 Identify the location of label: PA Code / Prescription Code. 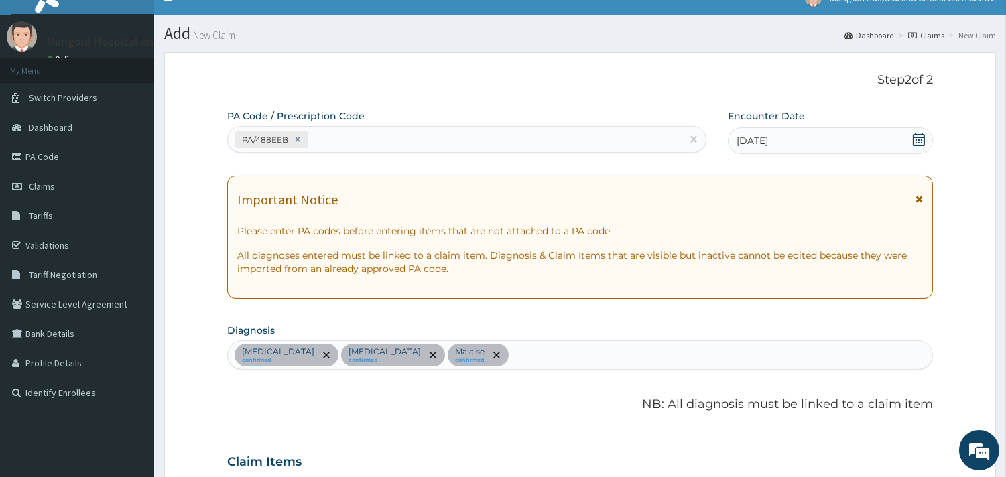
(296, 116).